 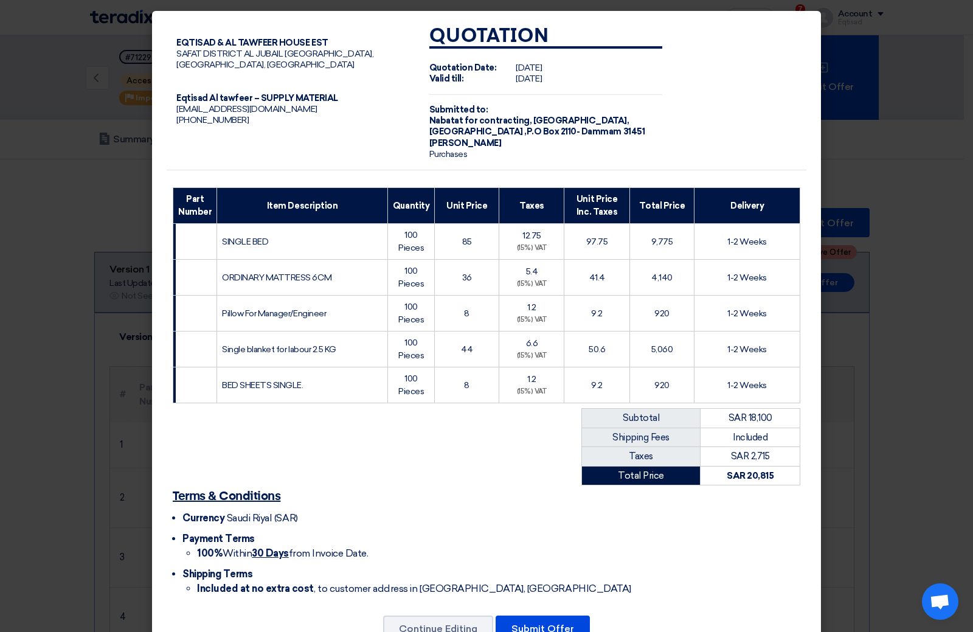 I want to click on u: 30 Days, so click(x=270, y=553).